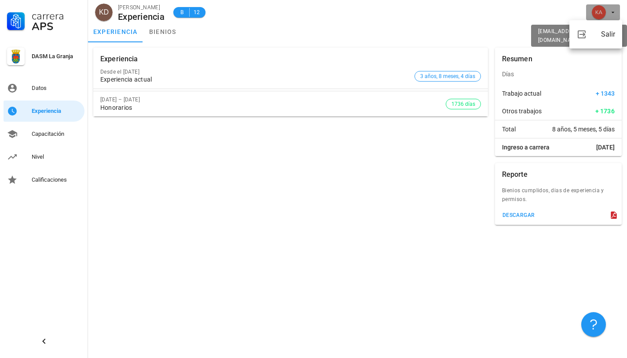 This screenshot has width=627, height=358. What do you see at coordinates (182, 12) in the screenshot?
I see `span: B` at bounding box center [182, 12].